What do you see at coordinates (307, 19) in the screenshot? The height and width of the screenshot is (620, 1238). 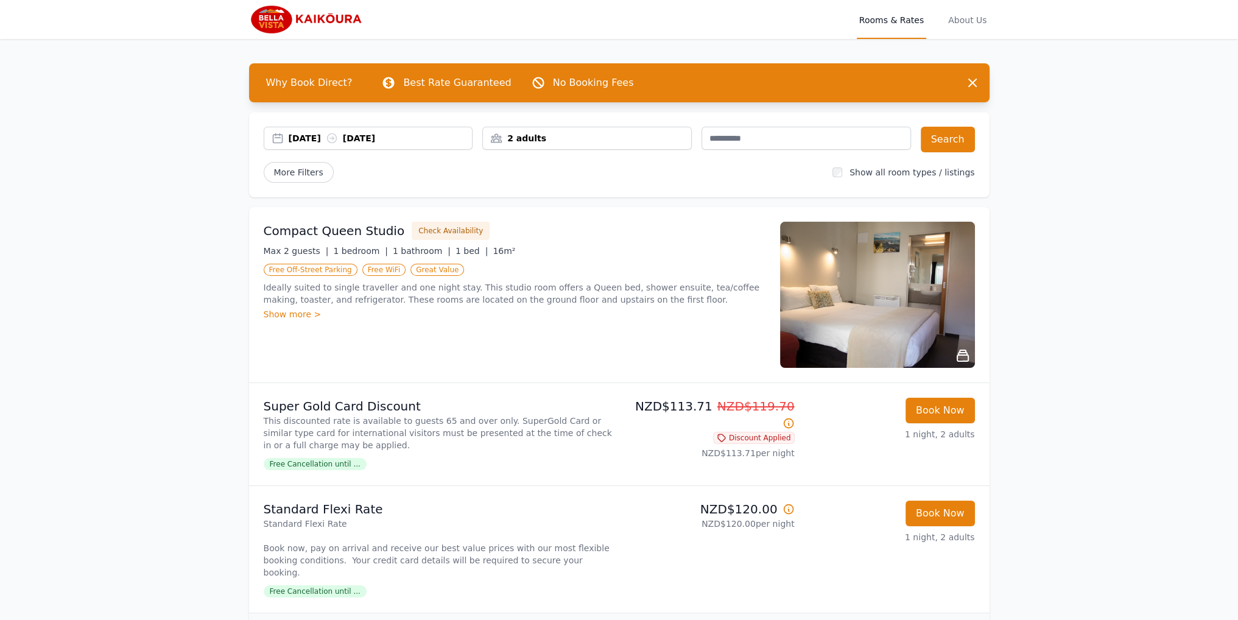 I see `img: Bella Vista Kaikoura` at bounding box center [307, 19].